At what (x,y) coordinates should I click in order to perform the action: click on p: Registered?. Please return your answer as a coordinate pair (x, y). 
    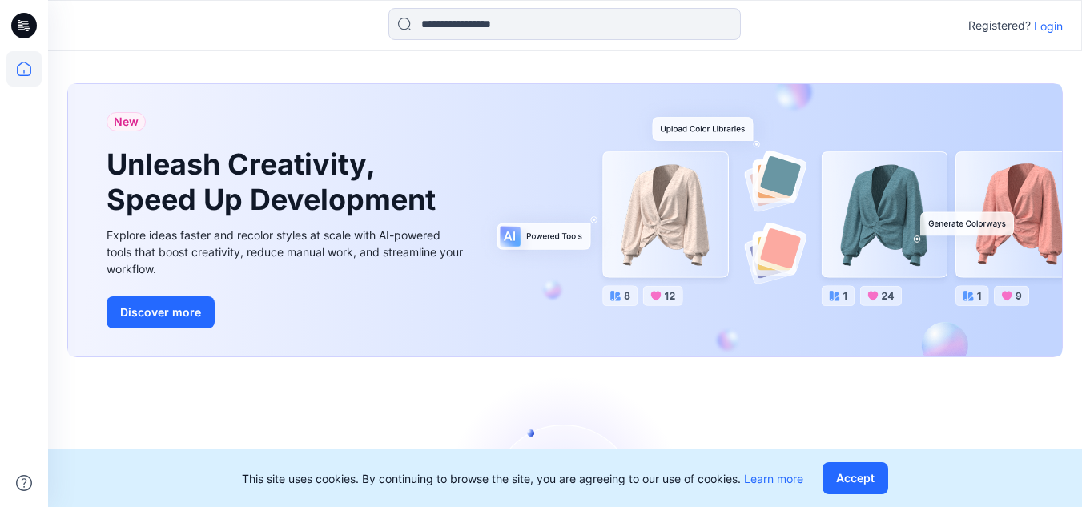
    Looking at the image, I should click on (1000, 26).